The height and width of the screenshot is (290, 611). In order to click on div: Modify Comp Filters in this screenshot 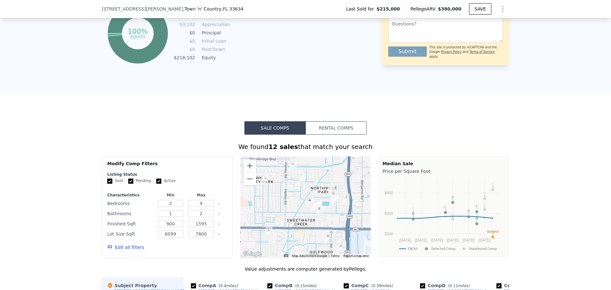, I will do `click(167, 166)`.